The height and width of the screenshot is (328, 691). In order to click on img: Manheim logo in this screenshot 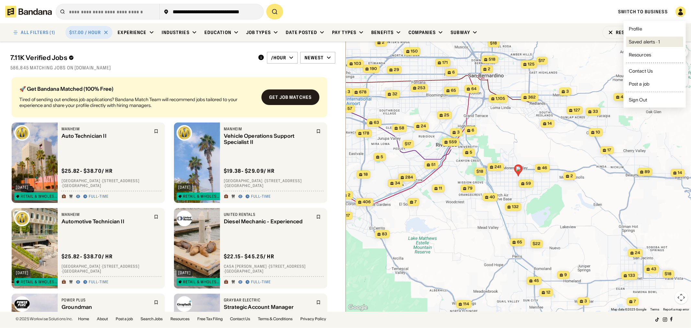, I will do `click(22, 133)`.